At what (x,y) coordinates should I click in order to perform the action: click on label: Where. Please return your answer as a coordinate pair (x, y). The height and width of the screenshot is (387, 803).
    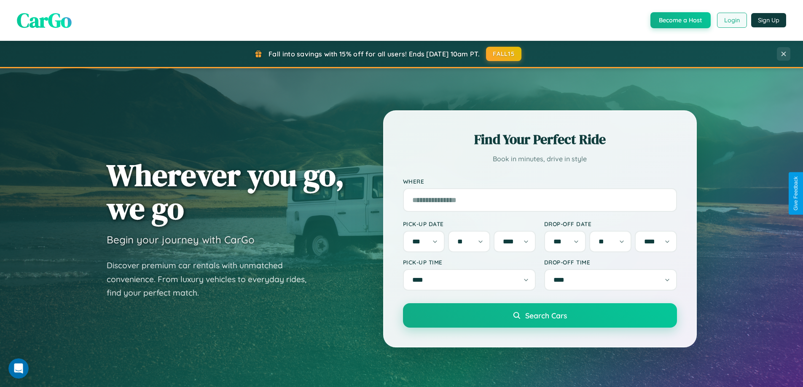
    Looking at the image, I should click on (540, 181).